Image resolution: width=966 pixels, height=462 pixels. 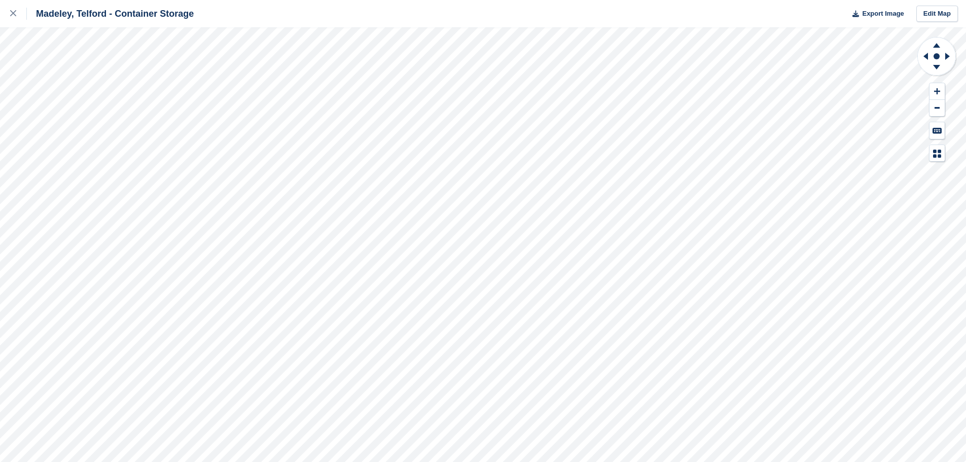 What do you see at coordinates (938, 130) in the screenshot?
I see `button: Keyboard Shortcuts` at bounding box center [938, 130].